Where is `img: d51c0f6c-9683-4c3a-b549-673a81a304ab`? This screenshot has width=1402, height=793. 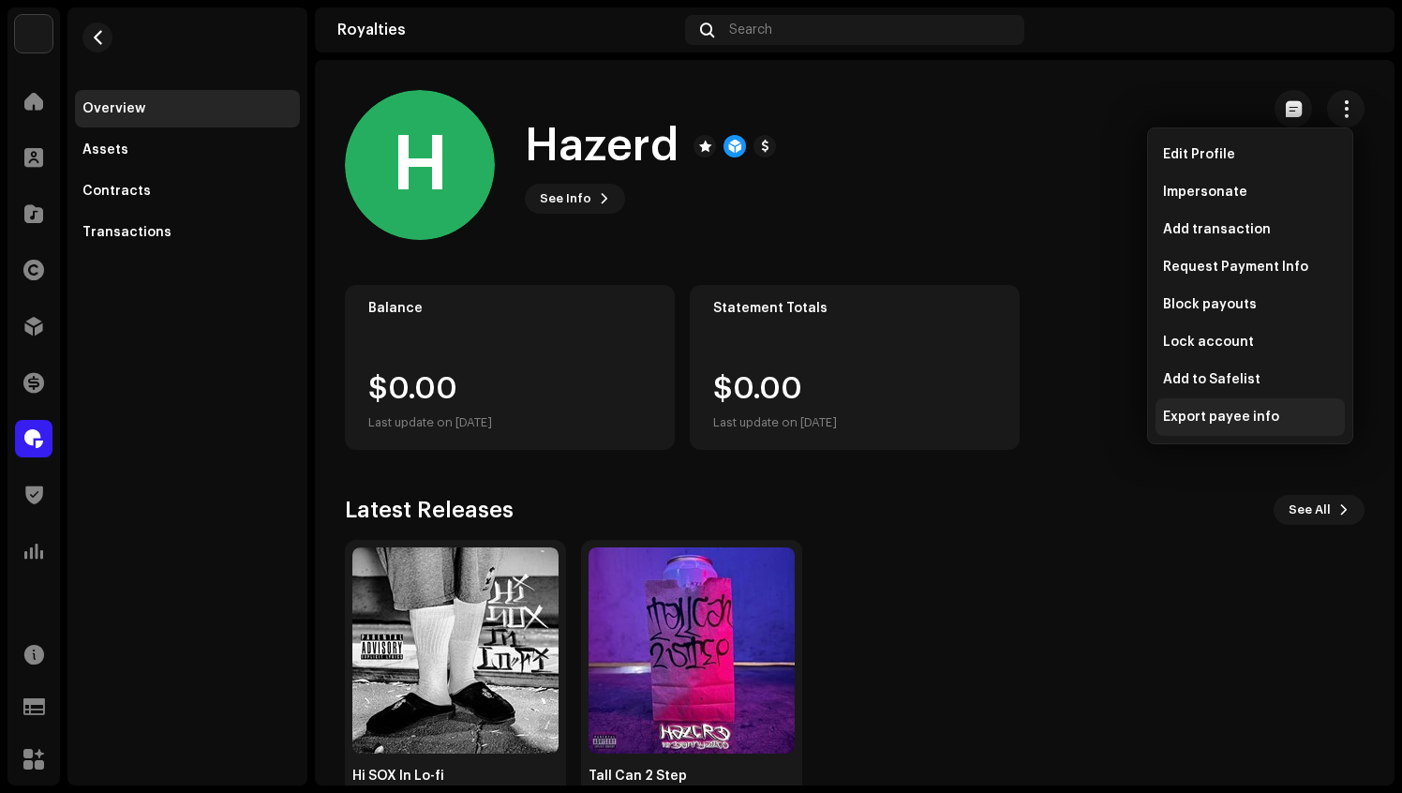
img: d51c0f6c-9683-4c3a-b549-673a81a304ab is located at coordinates (1357, 30).